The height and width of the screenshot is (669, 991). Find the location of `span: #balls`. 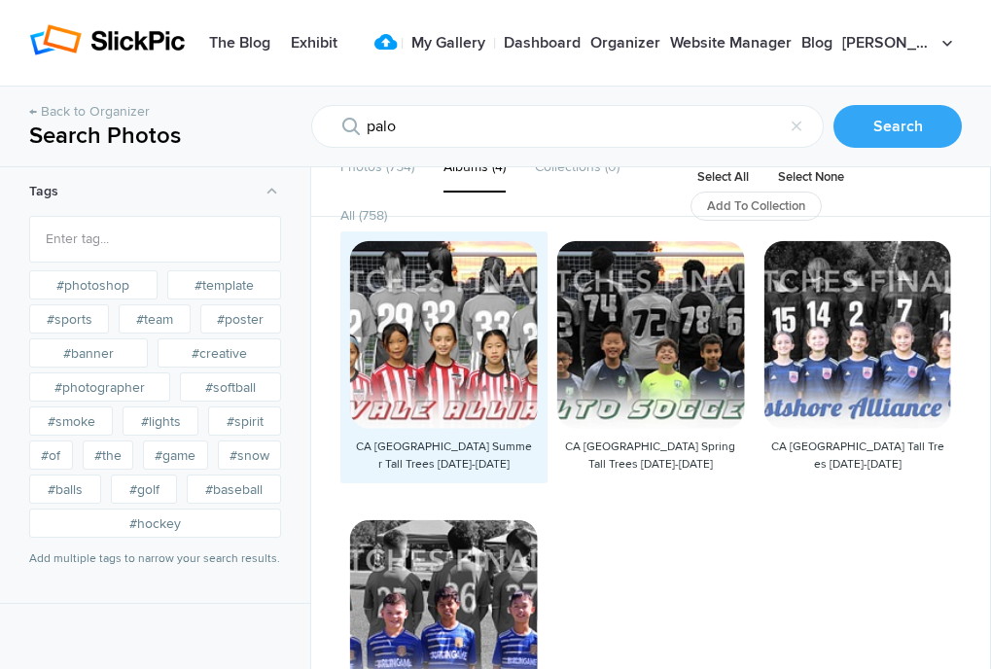

span: #balls is located at coordinates (65, 490).